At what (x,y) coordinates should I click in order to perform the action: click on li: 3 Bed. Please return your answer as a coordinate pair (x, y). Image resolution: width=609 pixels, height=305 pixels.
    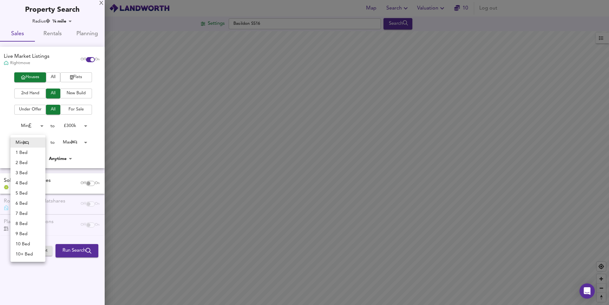
    Looking at the image, I should click on (28, 173).